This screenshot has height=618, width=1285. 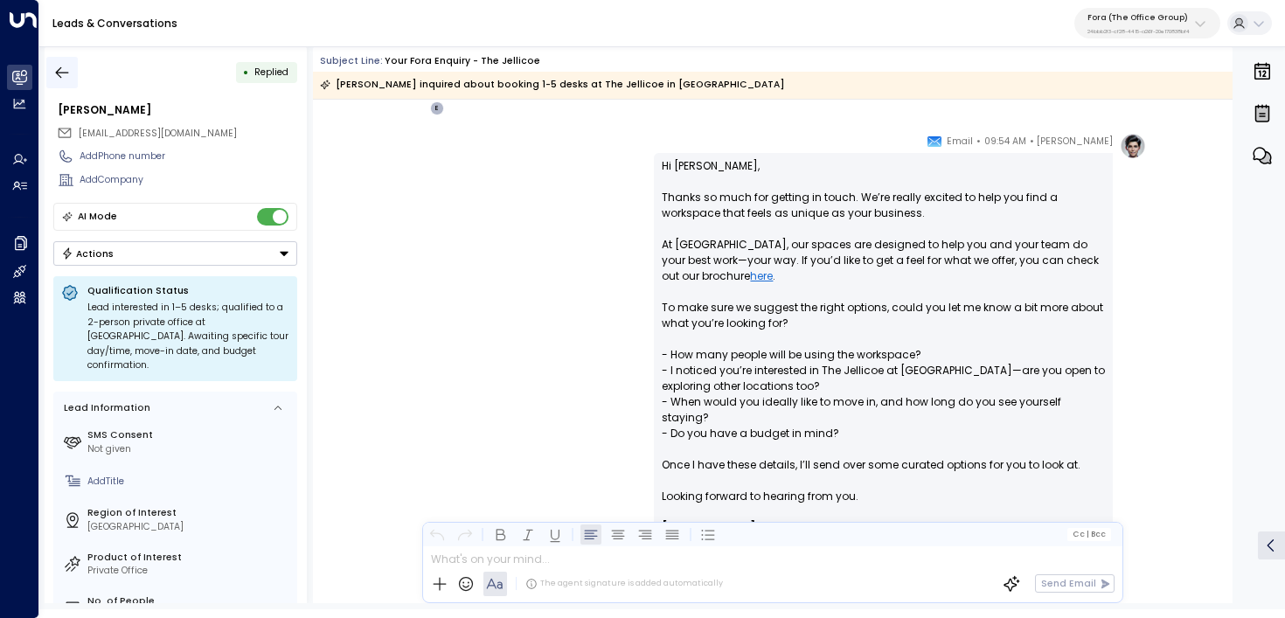 I want to click on span: Subject Line:, so click(x=351, y=60).